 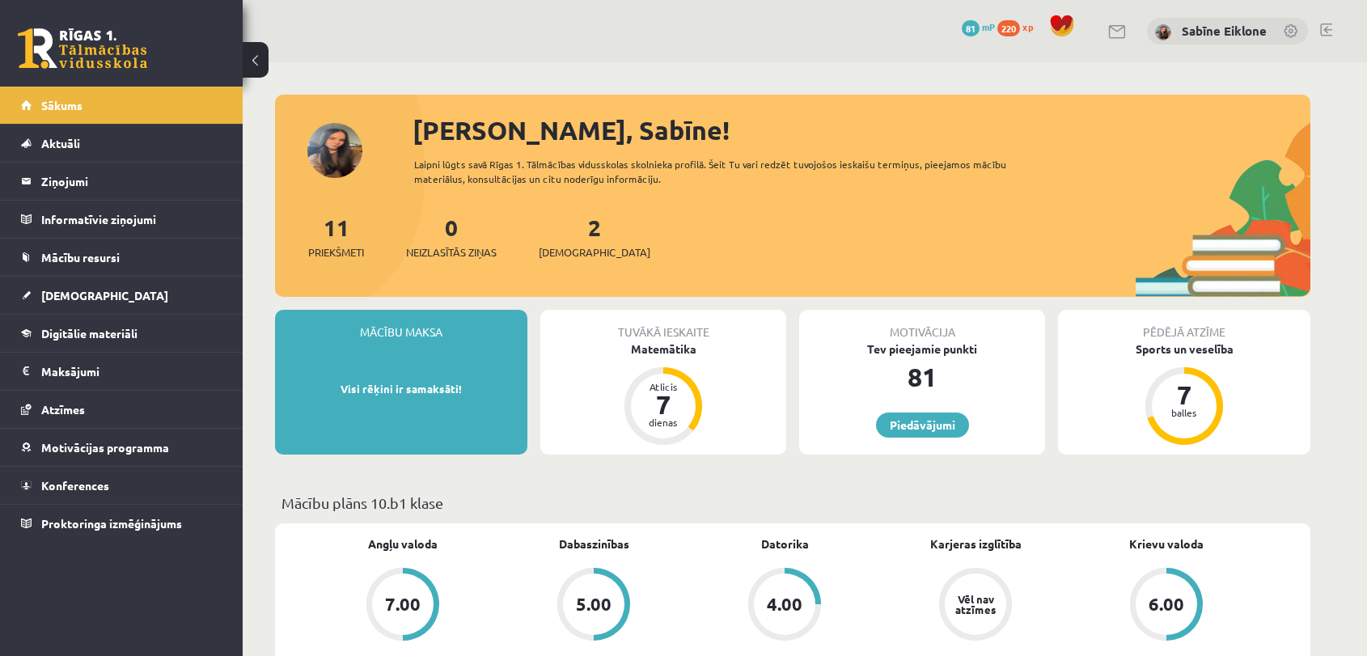 I want to click on a: Mācību resursi, so click(x=121, y=257).